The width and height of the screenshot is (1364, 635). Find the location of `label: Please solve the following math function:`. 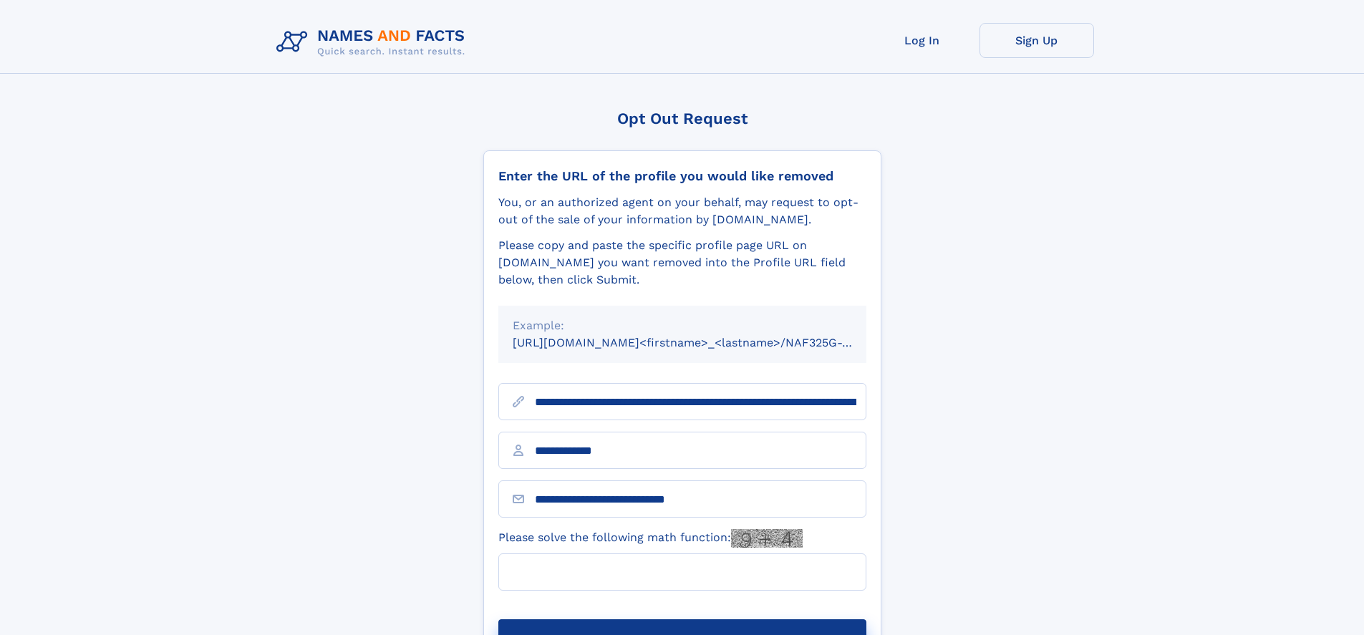

label: Please solve the following math function: is located at coordinates (650, 538).